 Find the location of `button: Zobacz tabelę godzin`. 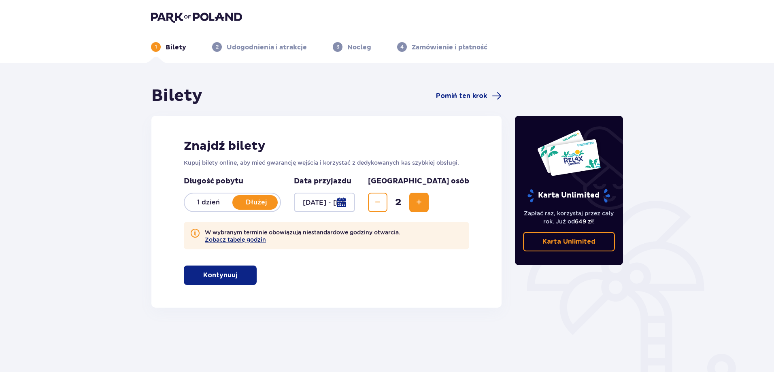

button: Zobacz tabelę godzin is located at coordinates (235, 240).